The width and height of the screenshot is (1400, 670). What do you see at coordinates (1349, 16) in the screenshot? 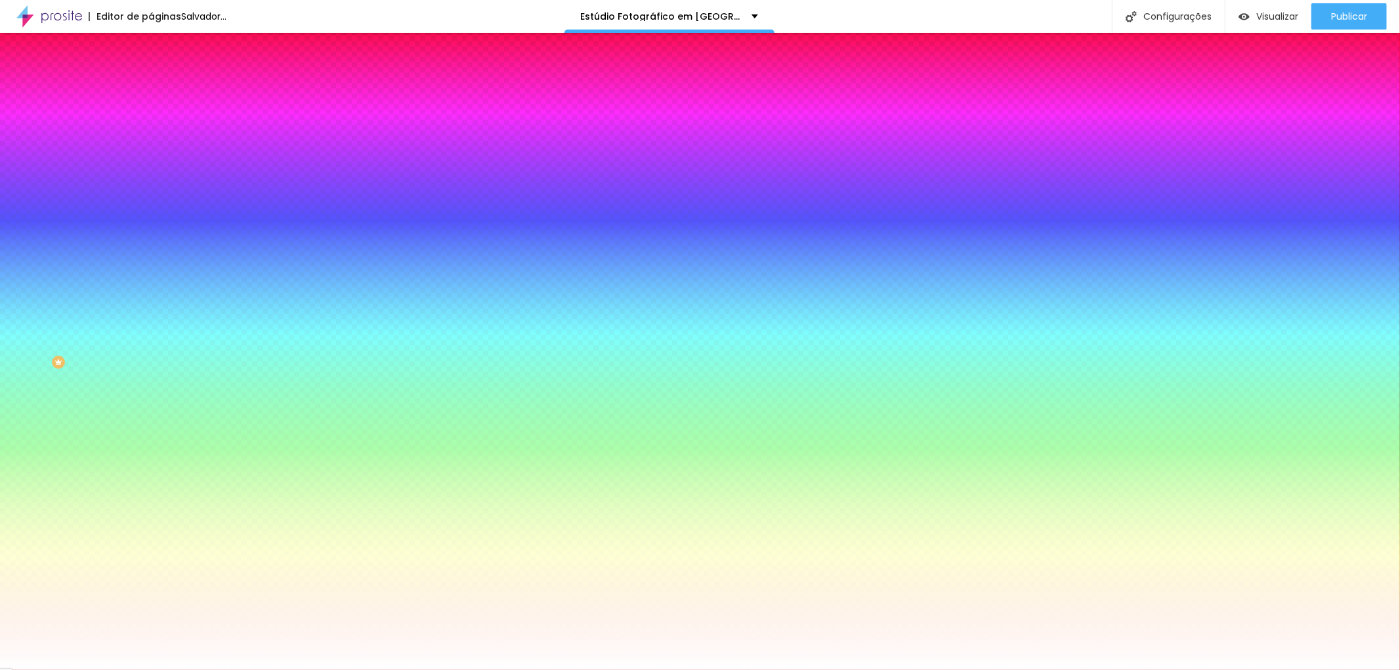
I see `button: Publicar` at bounding box center [1349, 16].